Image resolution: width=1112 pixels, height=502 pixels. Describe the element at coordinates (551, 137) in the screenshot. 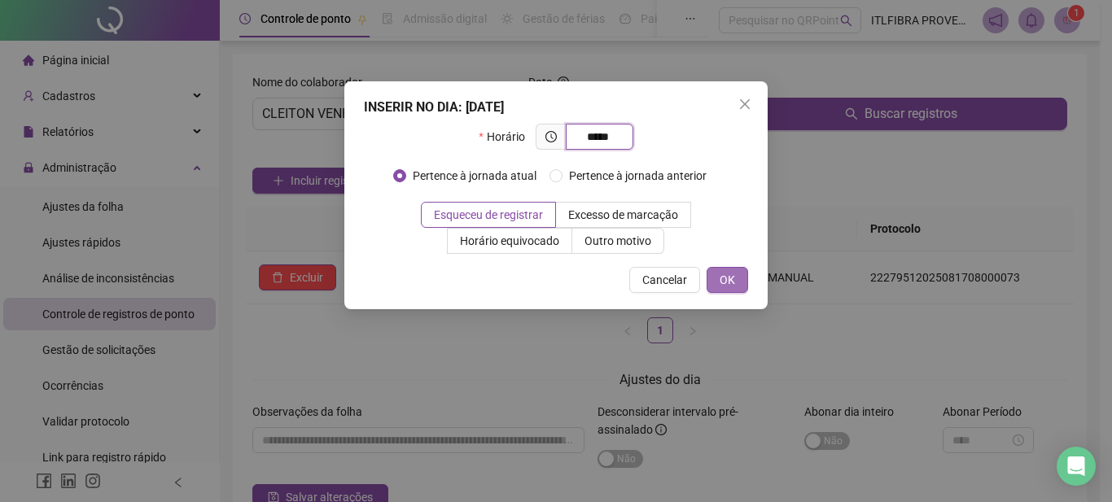

I see `span: clock-circle` at that location.